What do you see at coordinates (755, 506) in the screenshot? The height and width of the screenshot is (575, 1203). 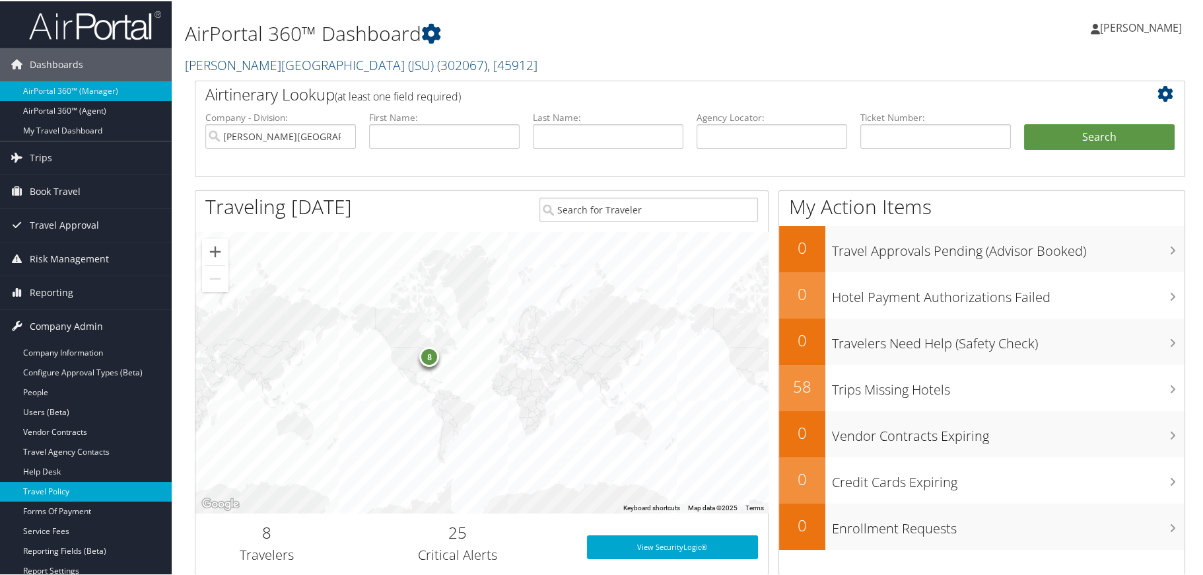 I see `a: Terms (opens in new tab)` at bounding box center [755, 506].